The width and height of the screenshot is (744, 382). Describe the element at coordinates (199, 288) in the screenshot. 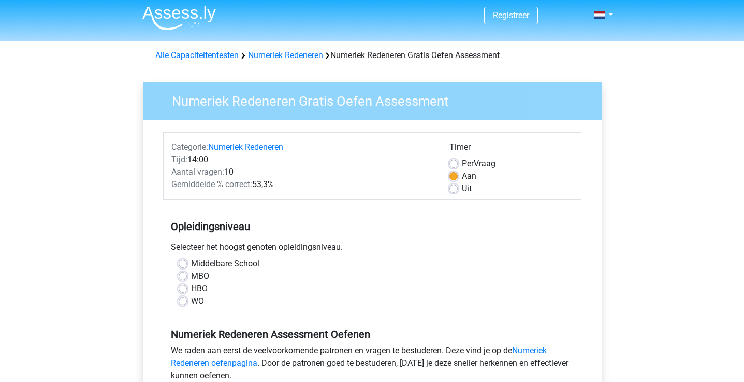

I see `label: HBO` at that location.